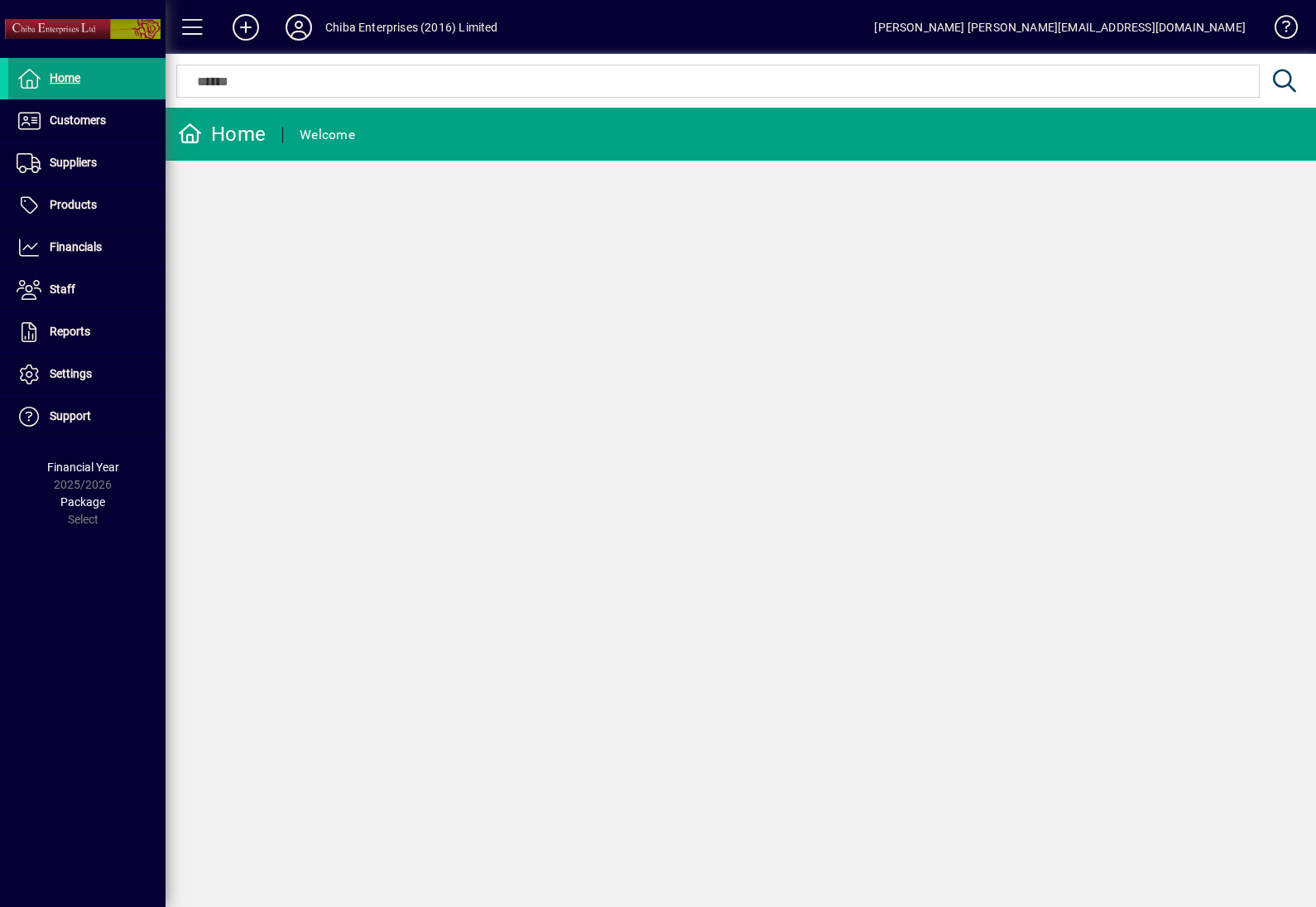 This screenshot has height=907, width=1316. Describe the element at coordinates (87, 206) in the screenshot. I see `a: Products` at that location.